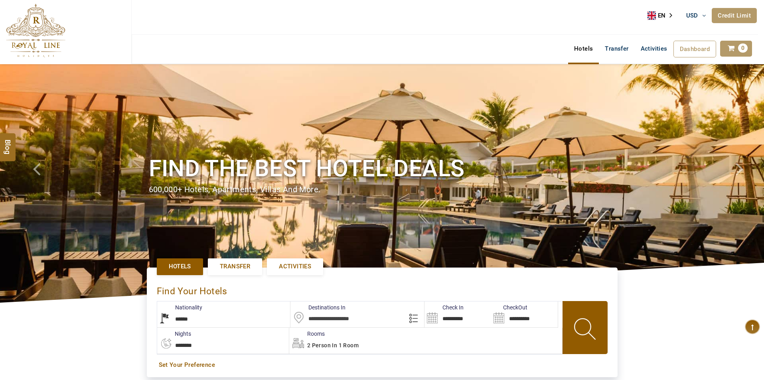  I want to click on a: Credit Limit, so click(734, 16).